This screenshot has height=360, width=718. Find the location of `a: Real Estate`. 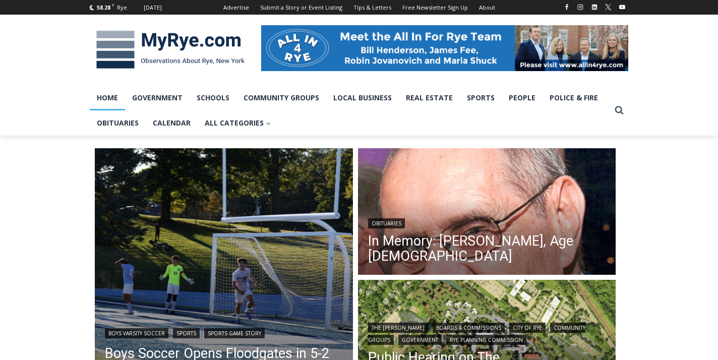

a: Real Estate is located at coordinates (429, 98).